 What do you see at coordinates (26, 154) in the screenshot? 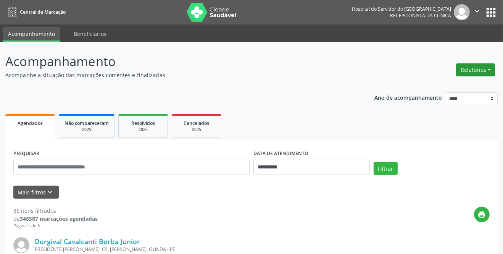
I see `label: PESQUISAR` at bounding box center [26, 154].